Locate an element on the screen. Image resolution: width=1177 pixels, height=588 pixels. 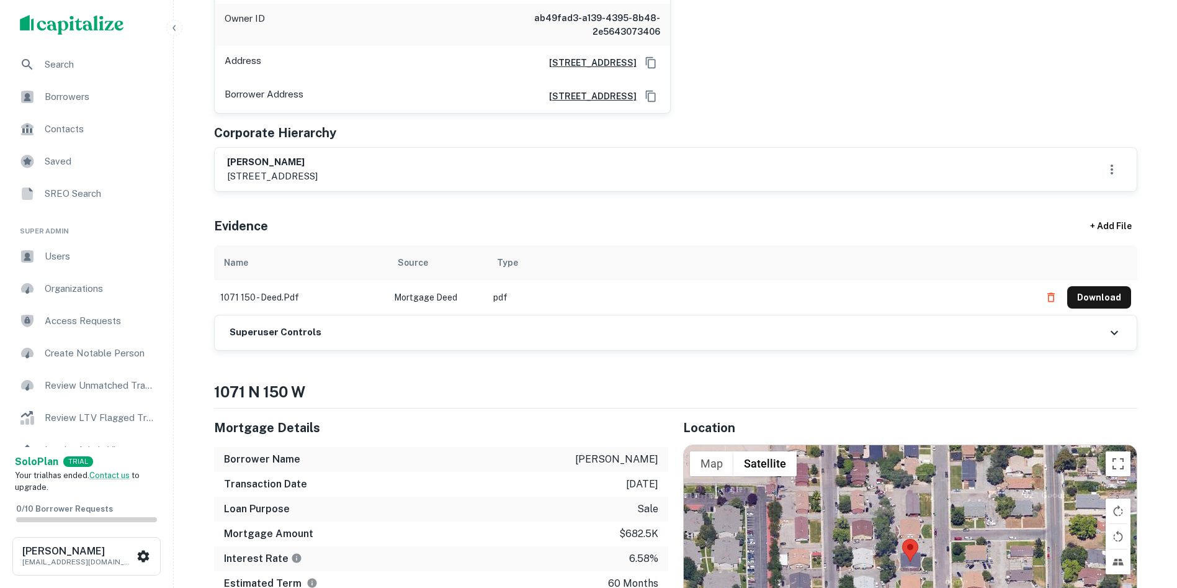
span: Contacts is located at coordinates (100, 129).